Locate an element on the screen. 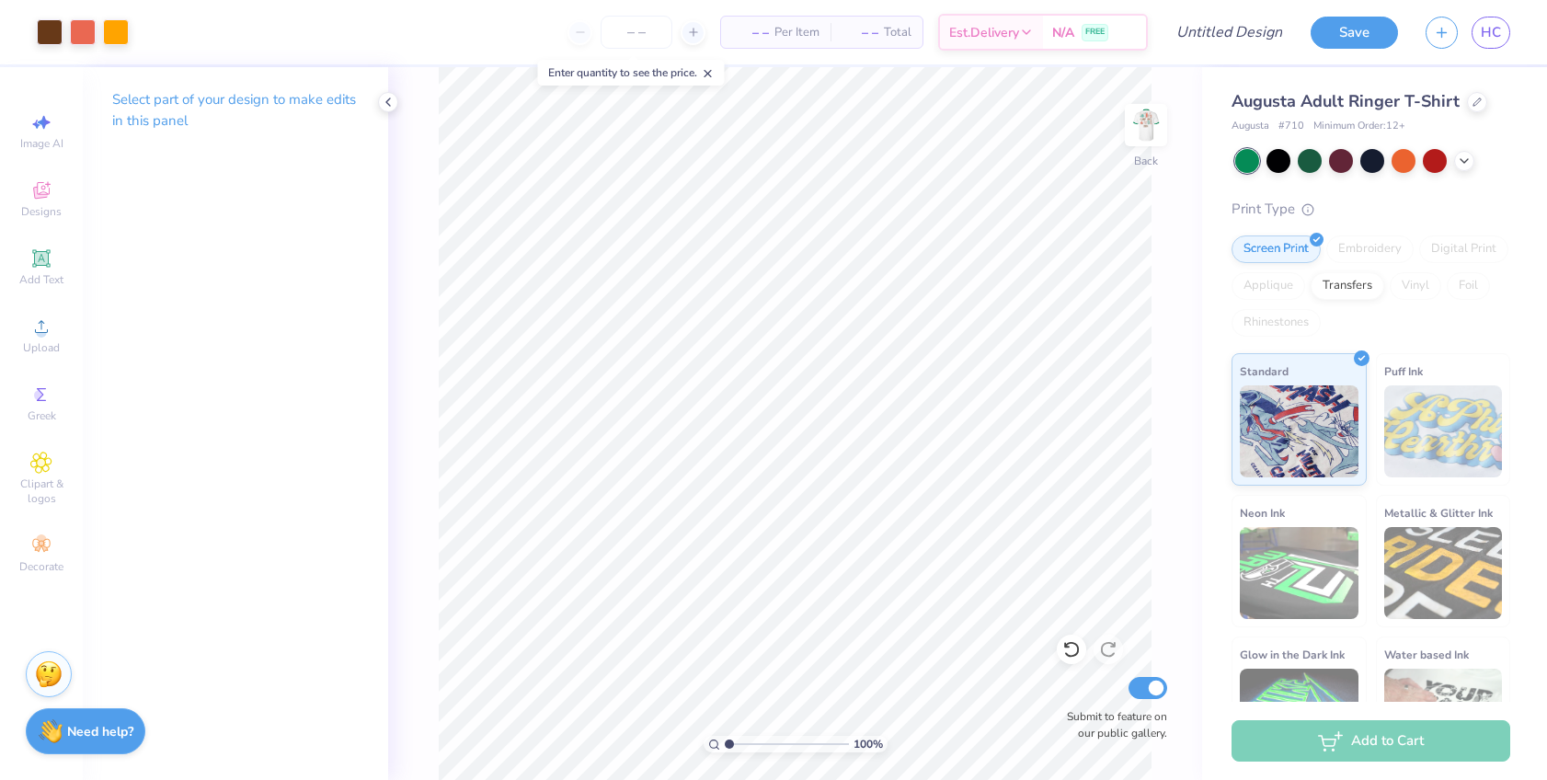 The width and height of the screenshot is (1547, 780). span: Greek is located at coordinates (41, 416).